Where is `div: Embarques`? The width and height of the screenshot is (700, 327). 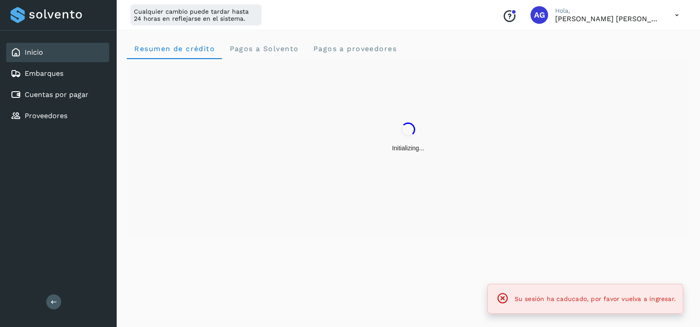 div: Embarques is located at coordinates (58, 74).